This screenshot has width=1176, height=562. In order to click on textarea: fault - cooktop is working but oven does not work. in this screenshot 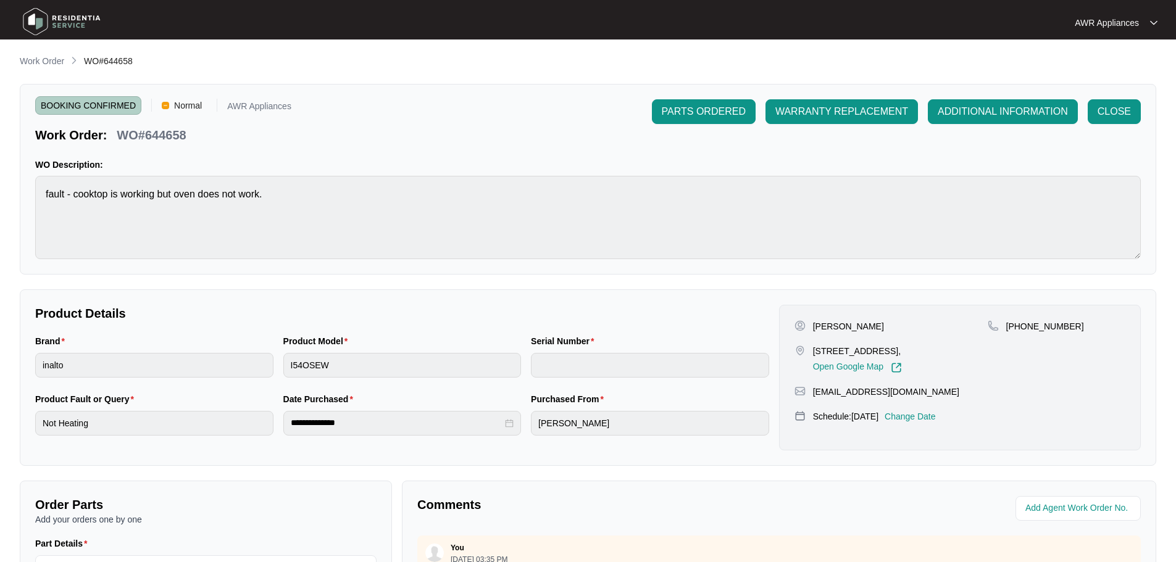, I will do `click(588, 217)`.